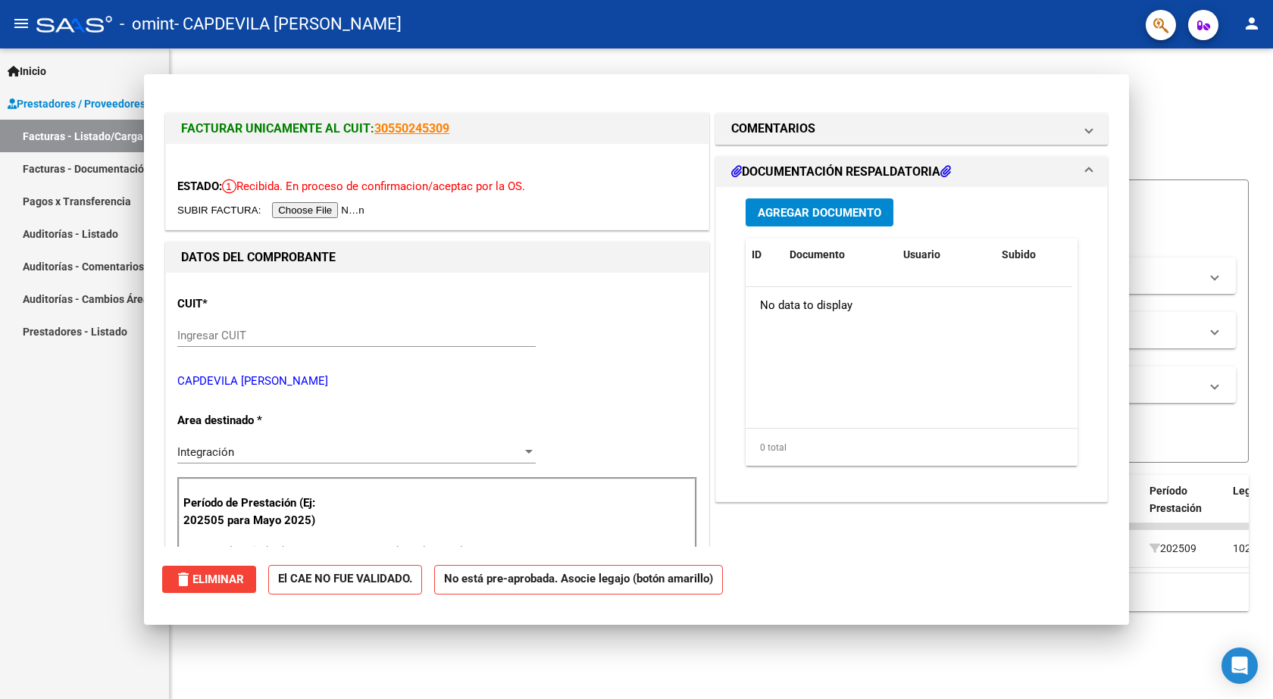 This screenshot has height=699, width=1273. What do you see at coordinates (21, 23) in the screenshot?
I see `mat-icon: menu` at bounding box center [21, 23].